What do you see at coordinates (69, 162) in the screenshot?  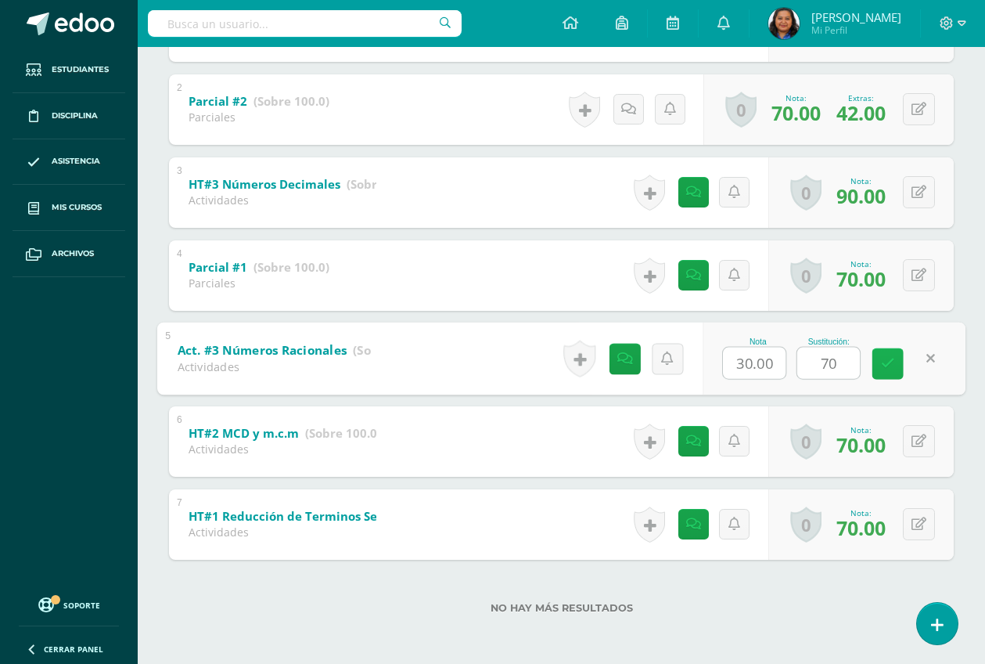 I see `a: Asistencia` at bounding box center [69, 162].